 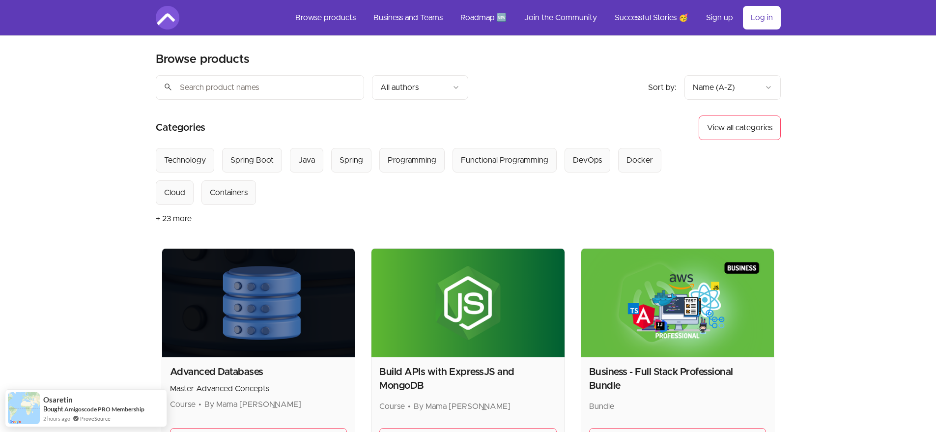 I want to click on div: DevOps, so click(x=587, y=160).